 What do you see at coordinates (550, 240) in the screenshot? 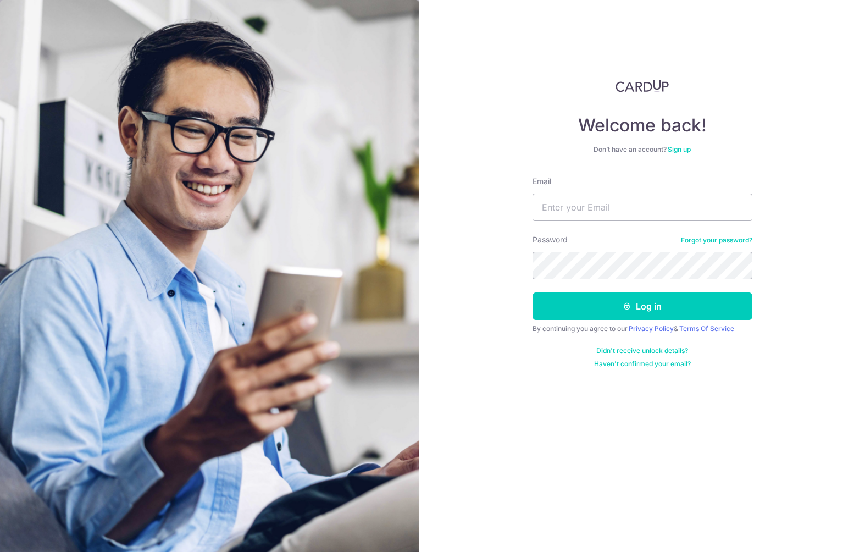
I see `label: Password` at bounding box center [550, 240].